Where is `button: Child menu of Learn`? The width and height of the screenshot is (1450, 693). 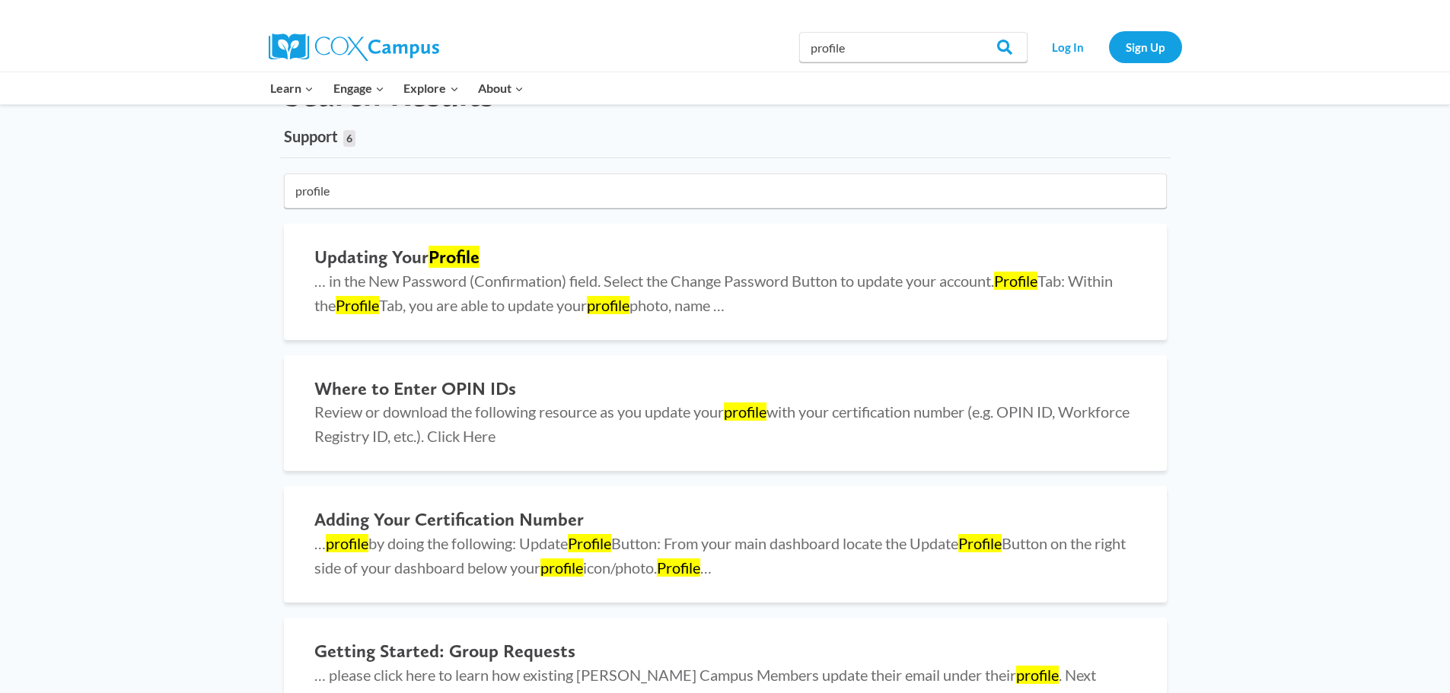
button: Child menu of Learn is located at coordinates (292, 88).